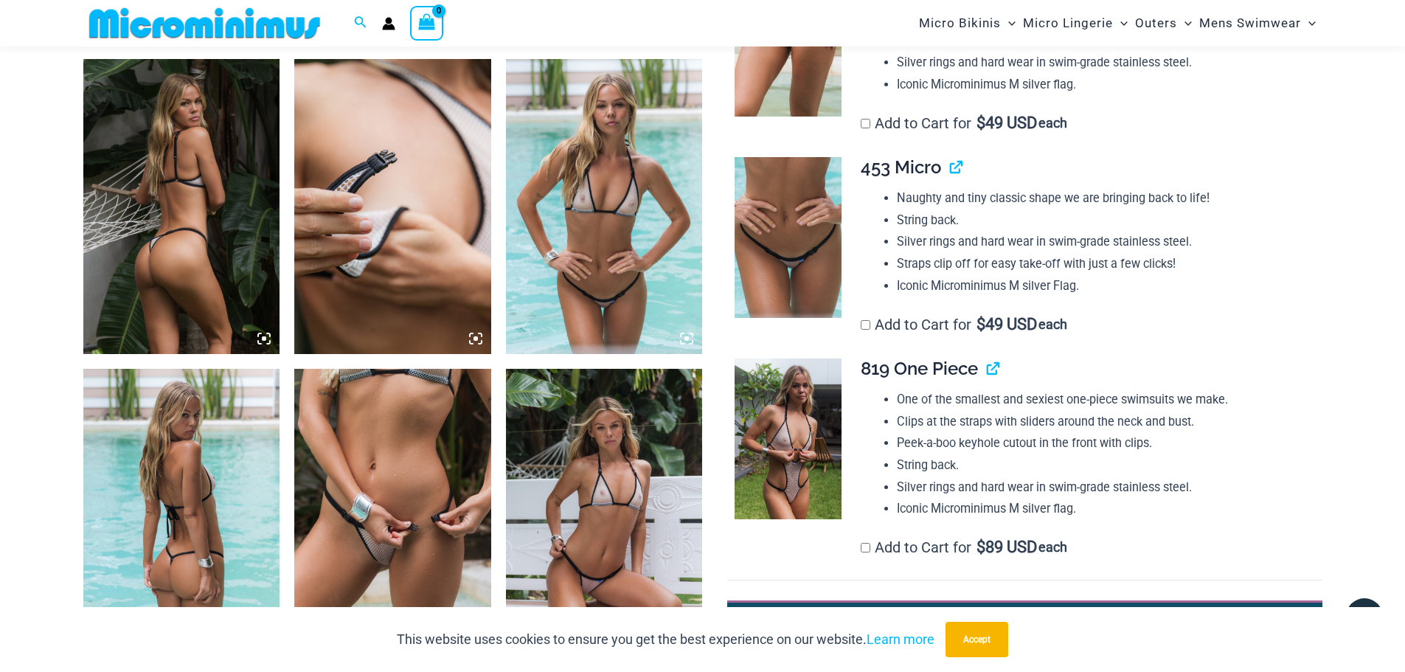 This screenshot has width=1405, height=672. Describe the element at coordinates (1156, 23) in the screenshot. I see `span: Outers` at that location.